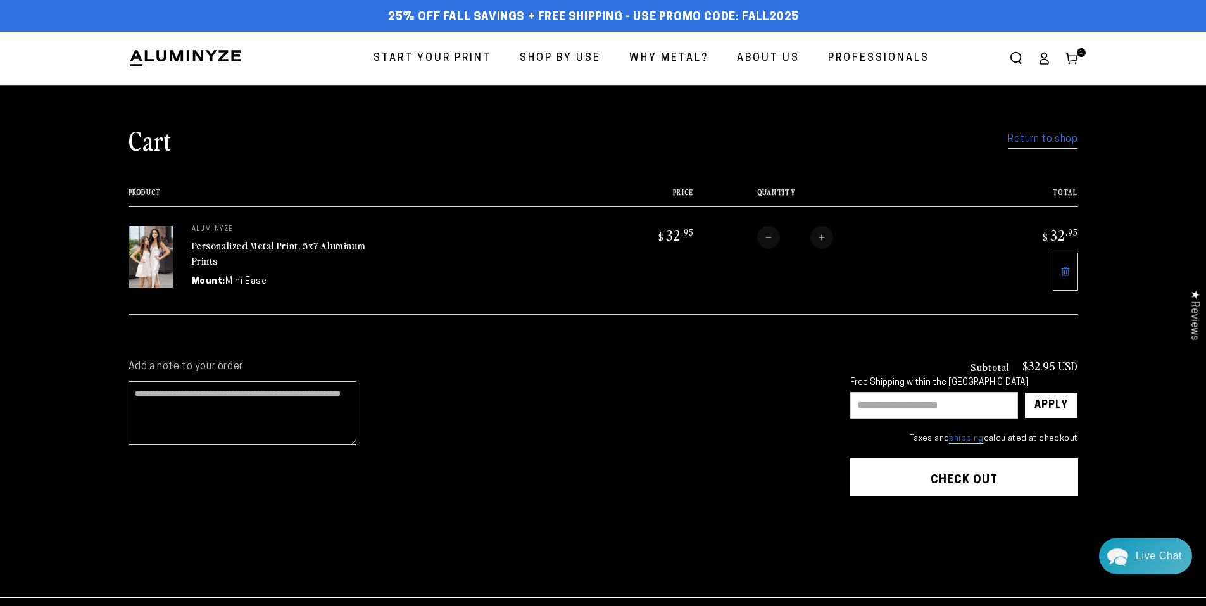  I want to click on summary: Search our site, so click(1016, 58).